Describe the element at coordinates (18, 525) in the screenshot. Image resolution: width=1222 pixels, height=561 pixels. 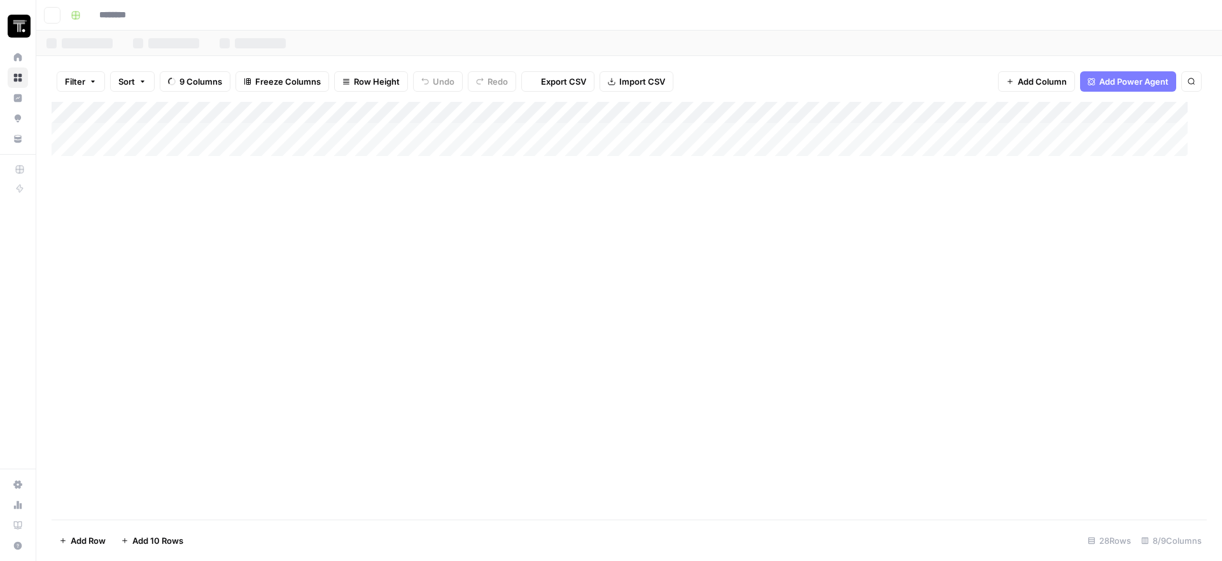
I see `a: Learning Hub` at that location.